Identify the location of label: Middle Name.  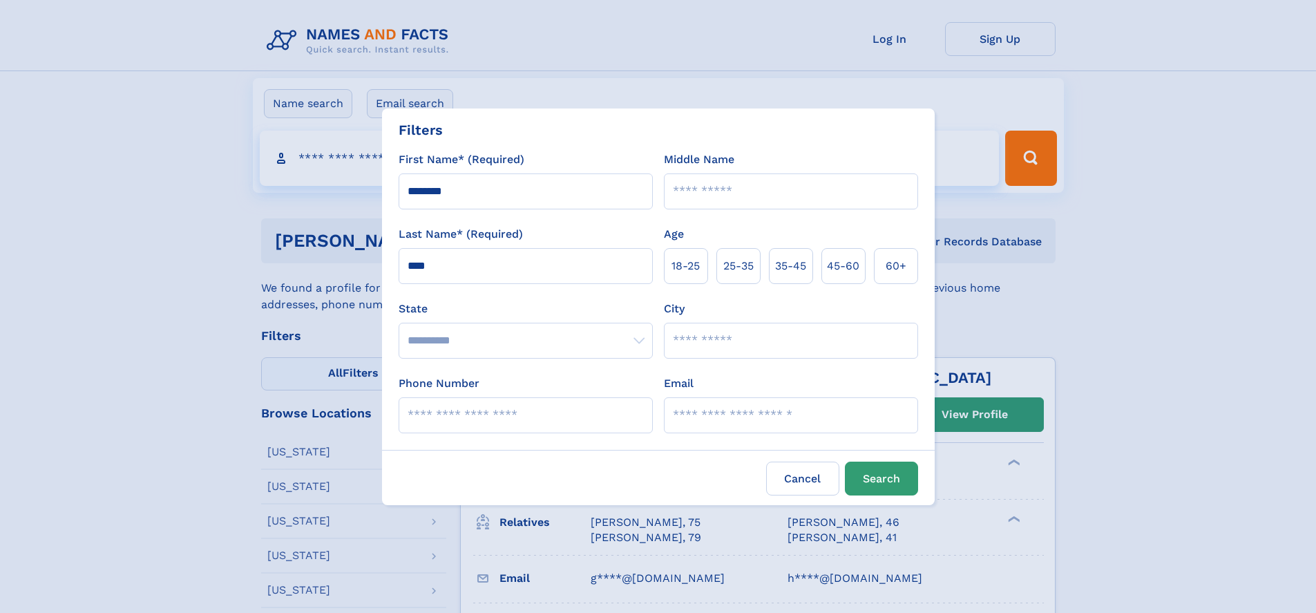
(699, 160).